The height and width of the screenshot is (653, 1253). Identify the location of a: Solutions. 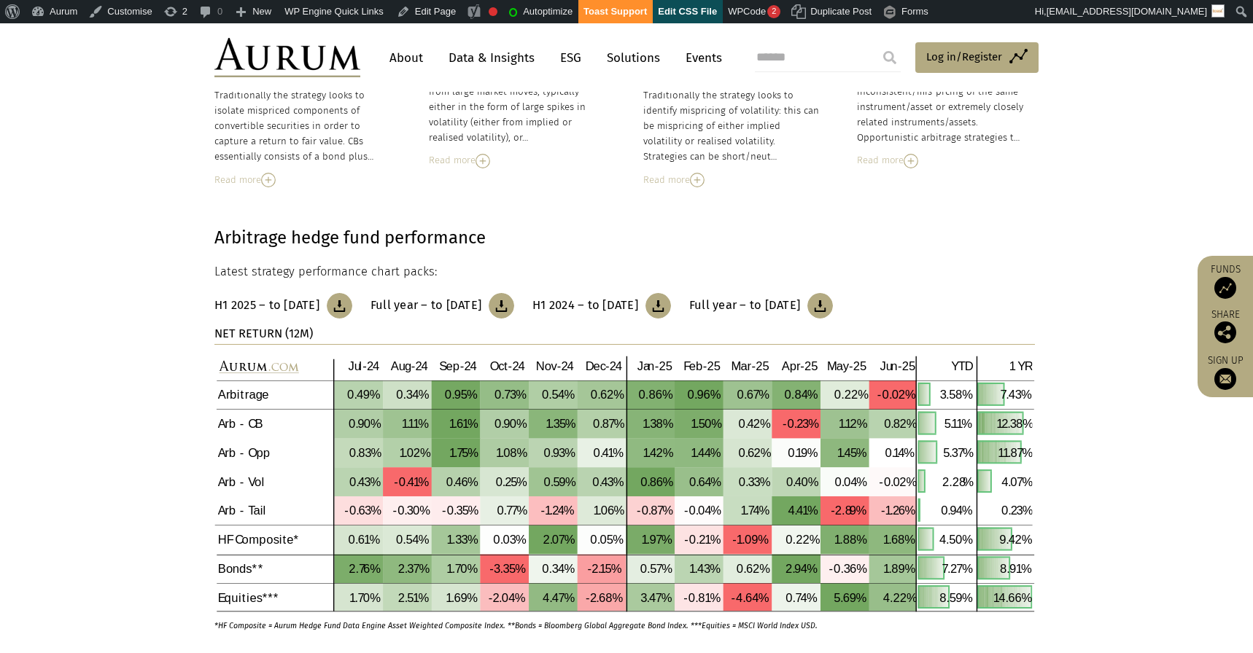
(633, 58).